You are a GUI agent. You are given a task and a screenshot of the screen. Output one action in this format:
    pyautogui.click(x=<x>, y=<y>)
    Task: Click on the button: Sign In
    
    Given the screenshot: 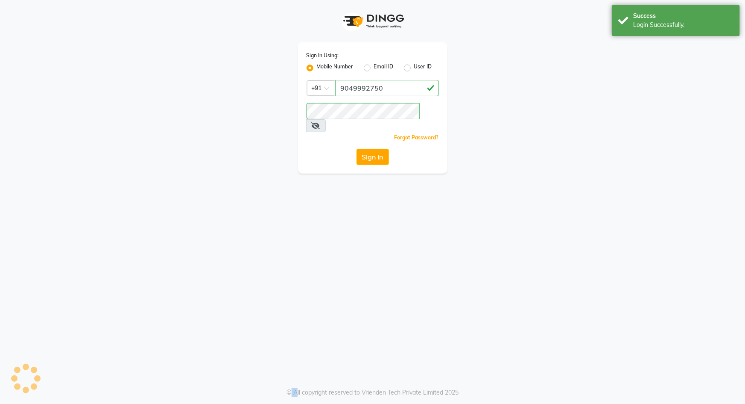 What is the action you would take?
    pyautogui.click(x=373, y=157)
    